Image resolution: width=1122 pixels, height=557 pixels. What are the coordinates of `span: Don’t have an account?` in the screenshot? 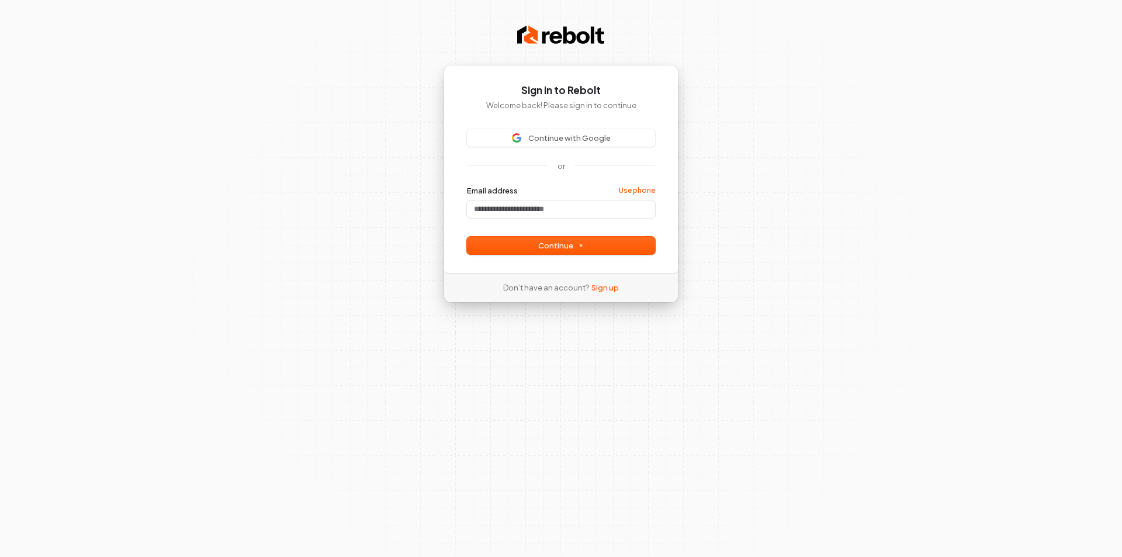 It's located at (546, 288).